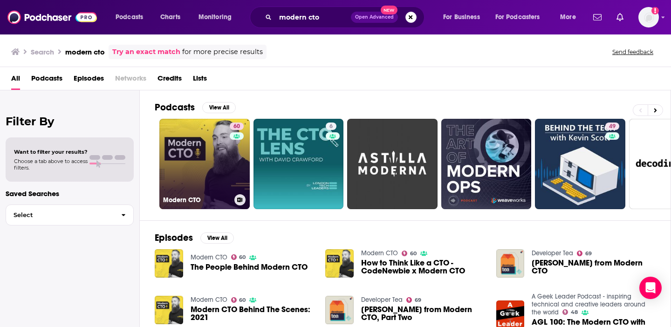 The height and width of the screenshot is (327, 671). What do you see at coordinates (249, 267) in the screenshot?
I see `span: The People Behind Modern CTO` at bounding box center [249, 267].